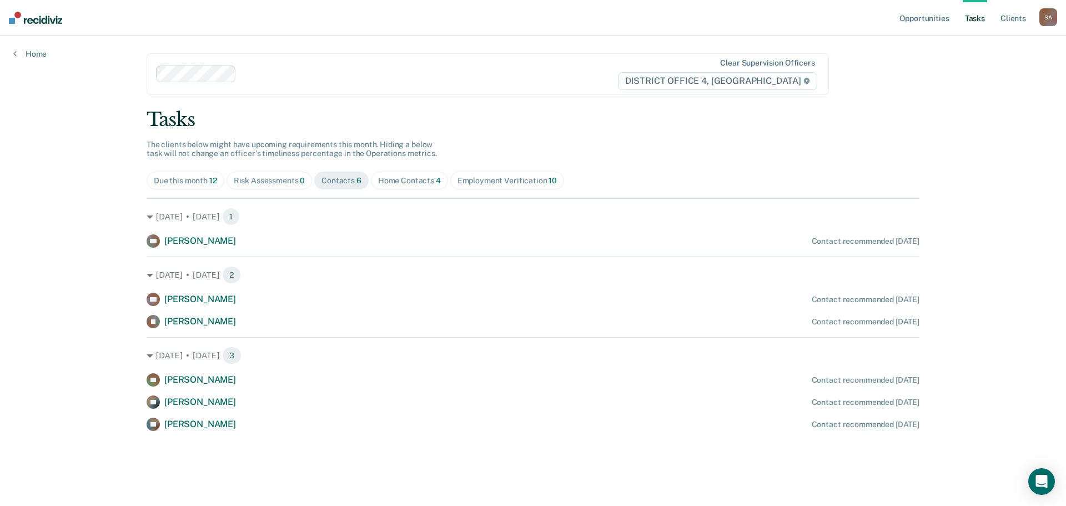  I want to click on span: 6, so click(359, 180).